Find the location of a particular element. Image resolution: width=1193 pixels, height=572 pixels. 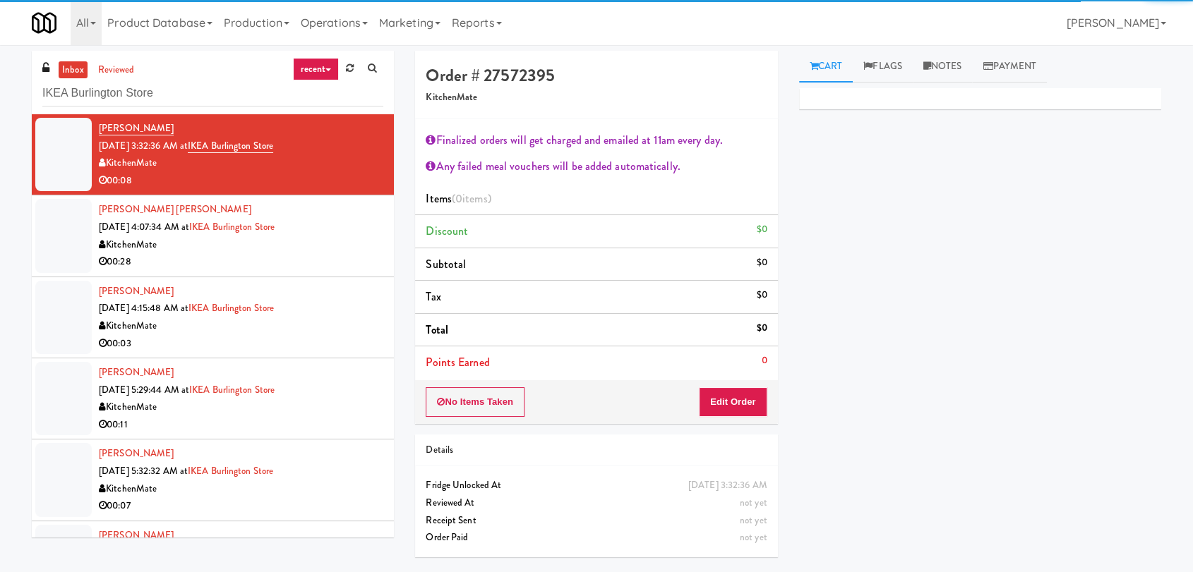

img: Micromart is located at coordinates (44, 23).